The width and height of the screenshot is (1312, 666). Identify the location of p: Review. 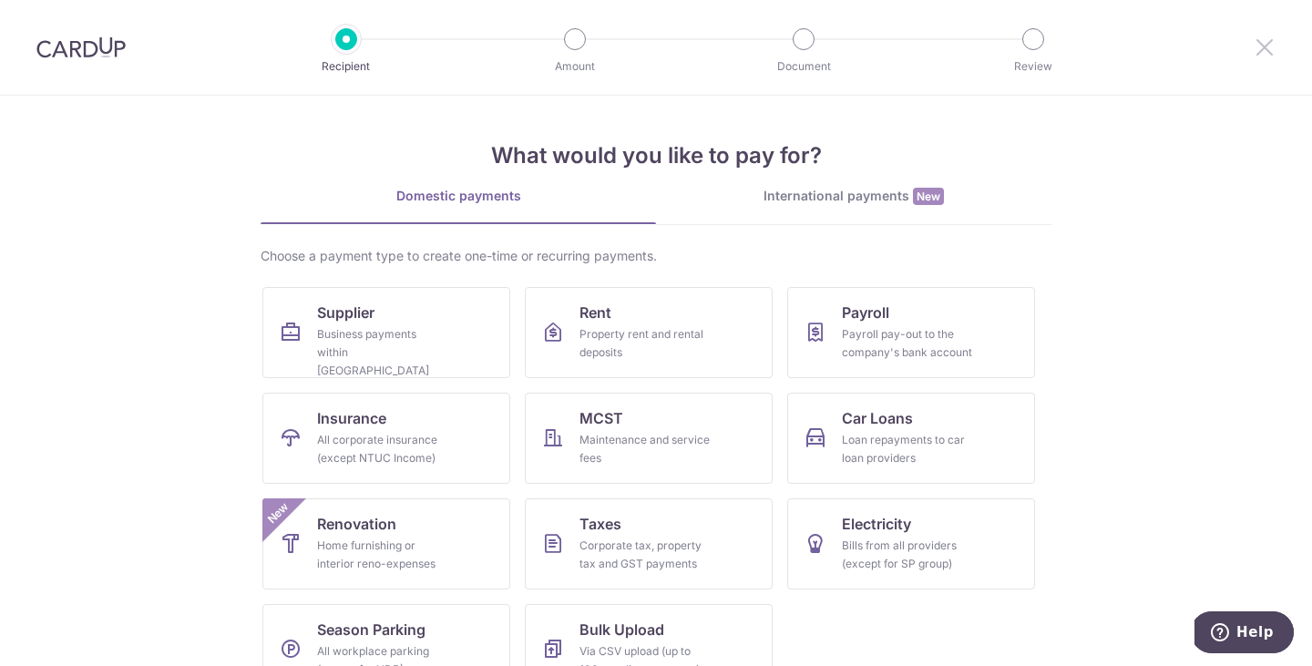
(1033, 67).